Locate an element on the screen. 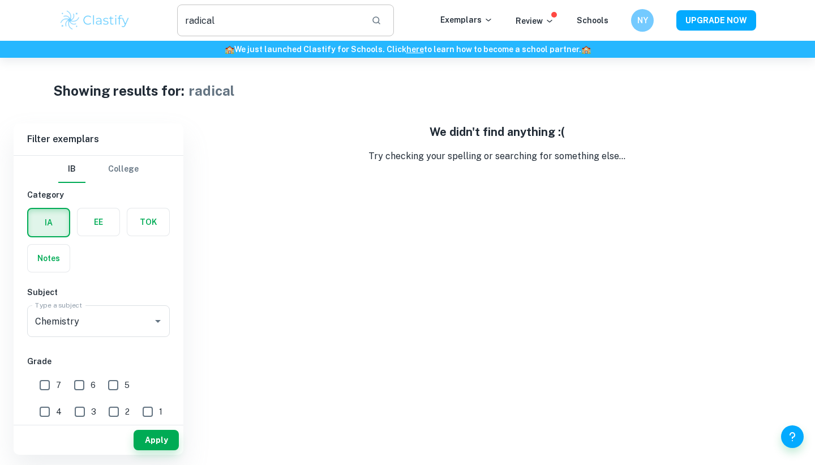 This screenshot has height=465, width=815. a: Schools is located at coordinates (593, 20).